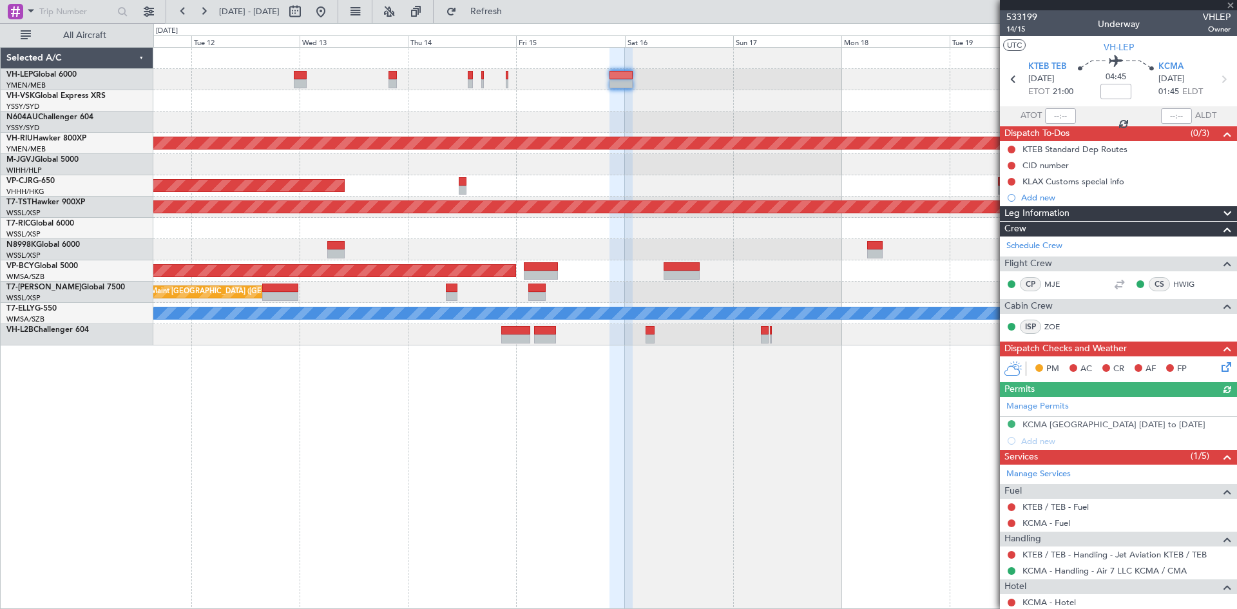 Image resolution: width=1237 pixels, height=609 pixels. Describe the element at coordinates (41, 75) in the screenshot. I see `a: VH-LEPGlobal 6000` at that location.